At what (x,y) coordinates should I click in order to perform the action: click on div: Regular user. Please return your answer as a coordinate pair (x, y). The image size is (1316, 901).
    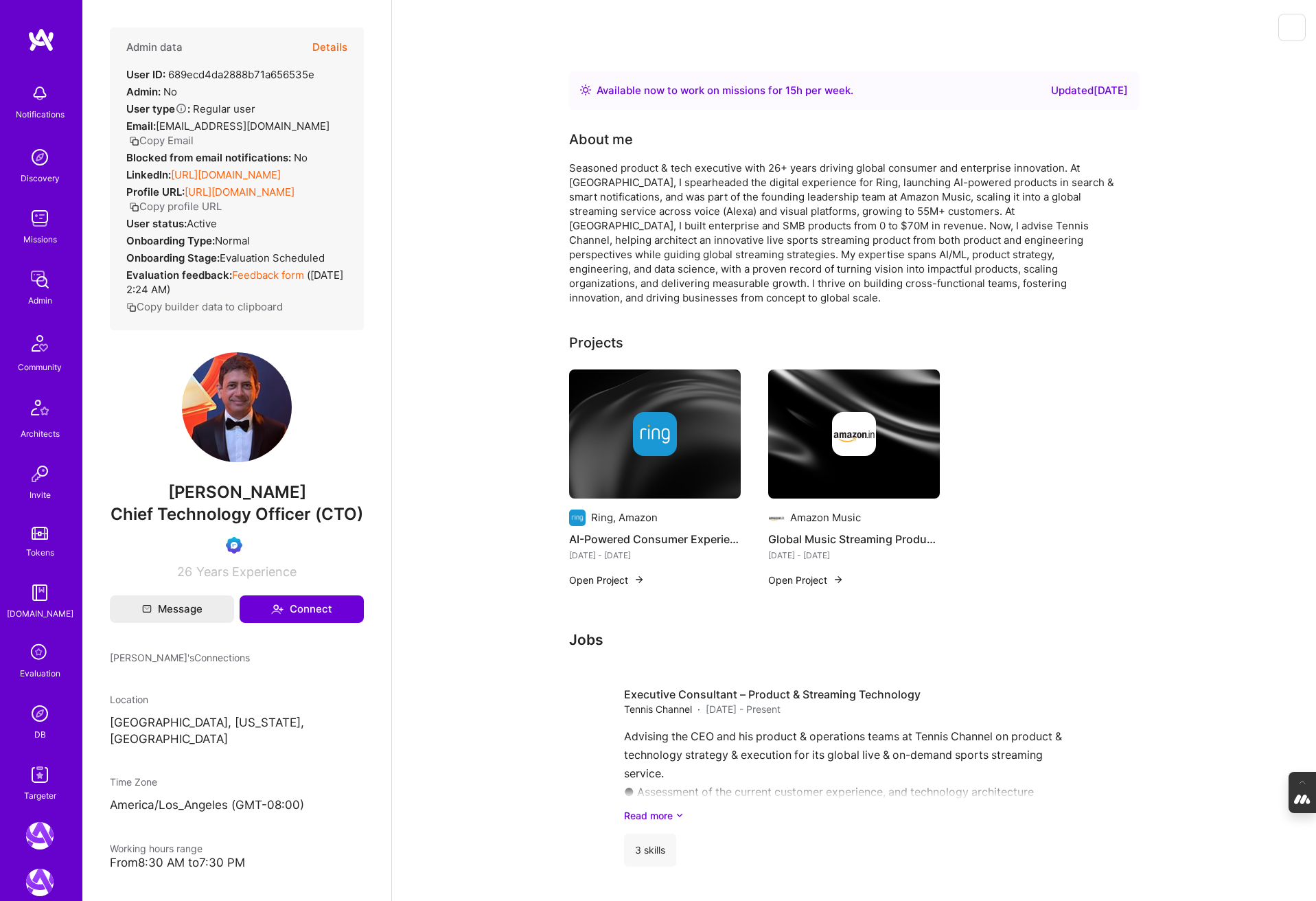
    Looking at the image, I should click on (191, 109).